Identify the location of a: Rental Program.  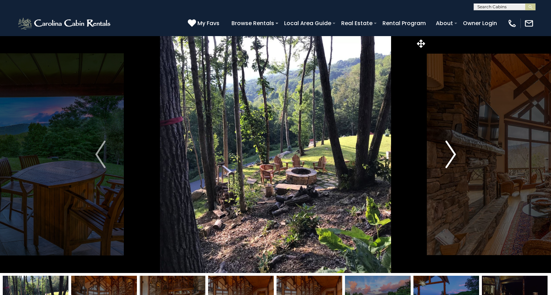
(404, 23).